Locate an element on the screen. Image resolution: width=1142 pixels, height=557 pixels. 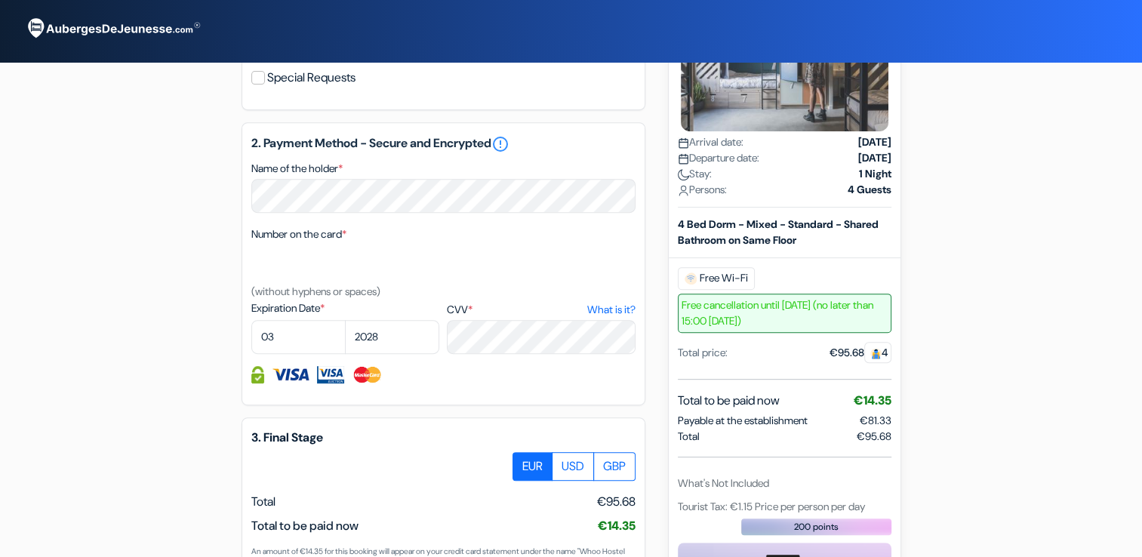
font: Number on the card is located at coordinates (297, 234).